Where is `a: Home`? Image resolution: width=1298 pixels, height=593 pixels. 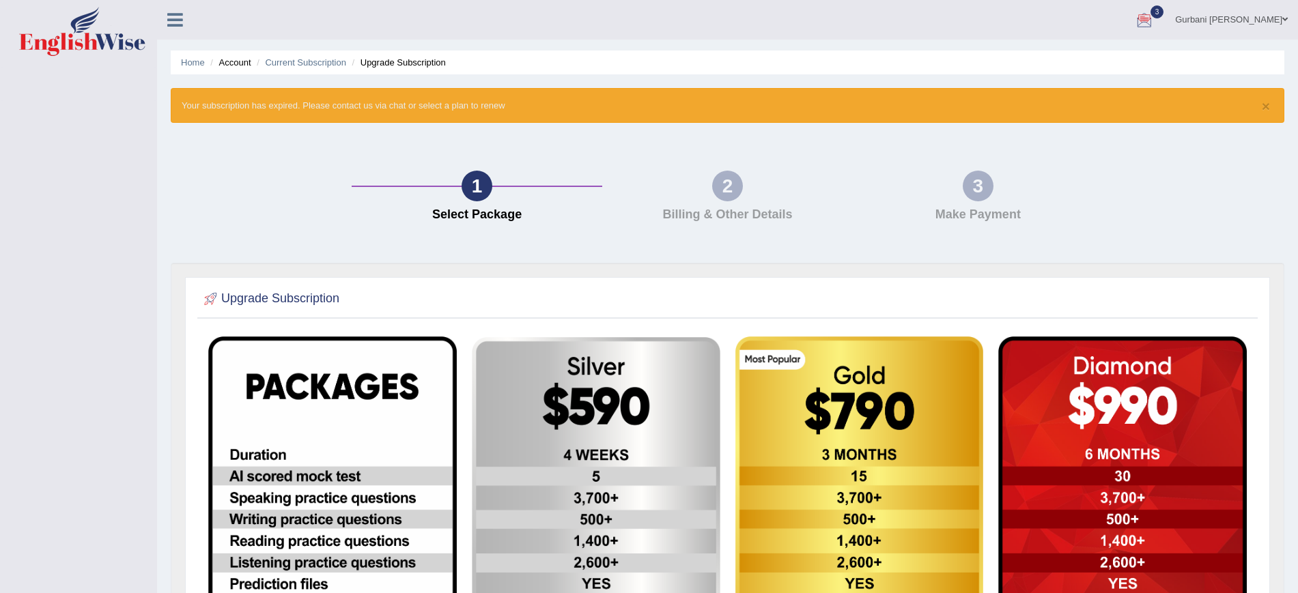
a: Home is located at coordinates (193, 62).